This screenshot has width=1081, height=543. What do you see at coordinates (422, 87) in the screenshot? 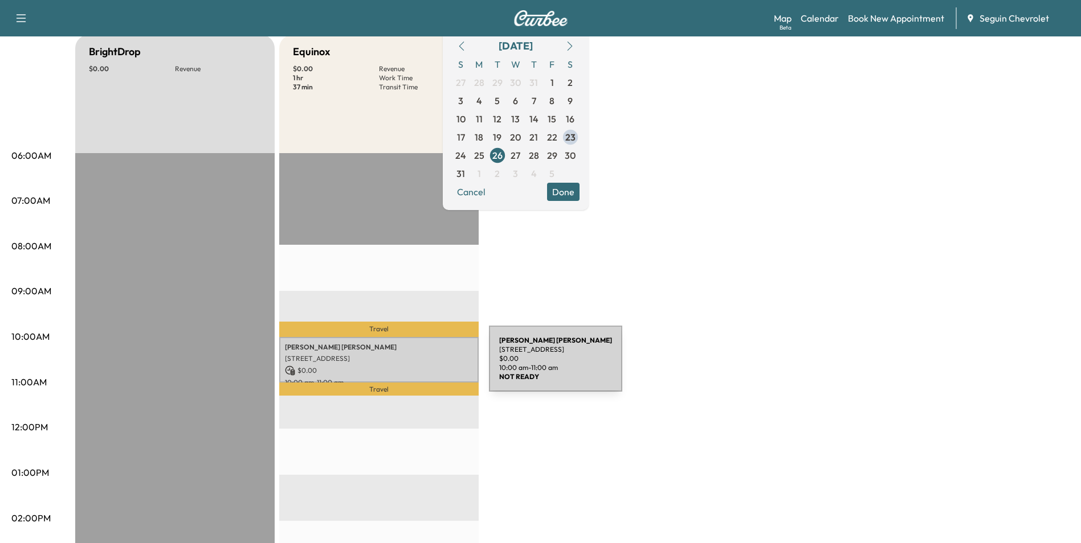
I see `p: Transit Time` at bounding box center [422, 87].